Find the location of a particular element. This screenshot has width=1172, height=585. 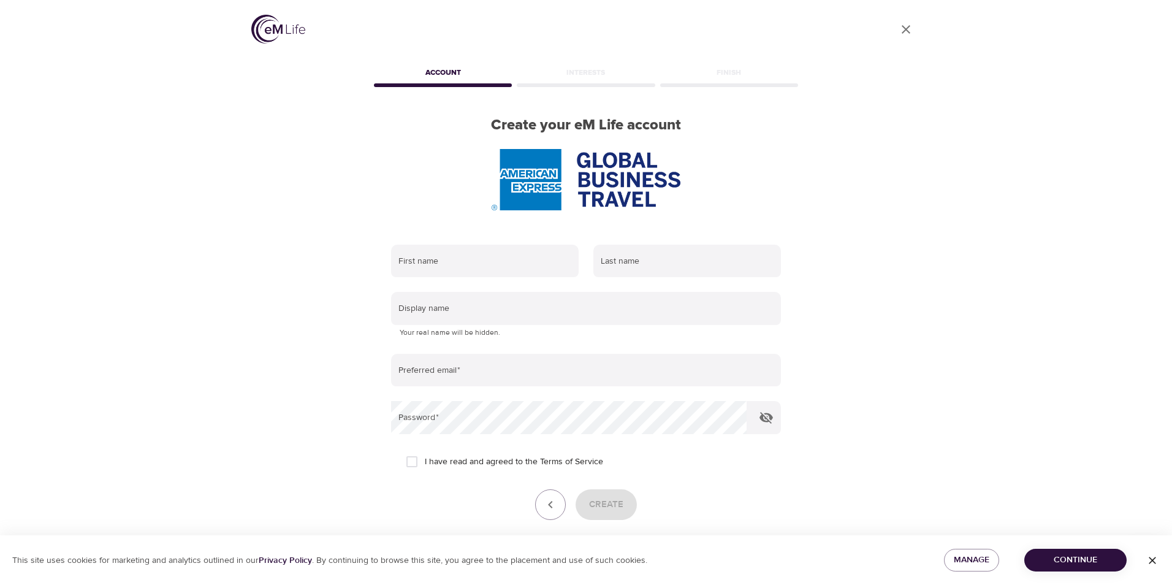

button: Continue is located at coordinates (1075, 560).